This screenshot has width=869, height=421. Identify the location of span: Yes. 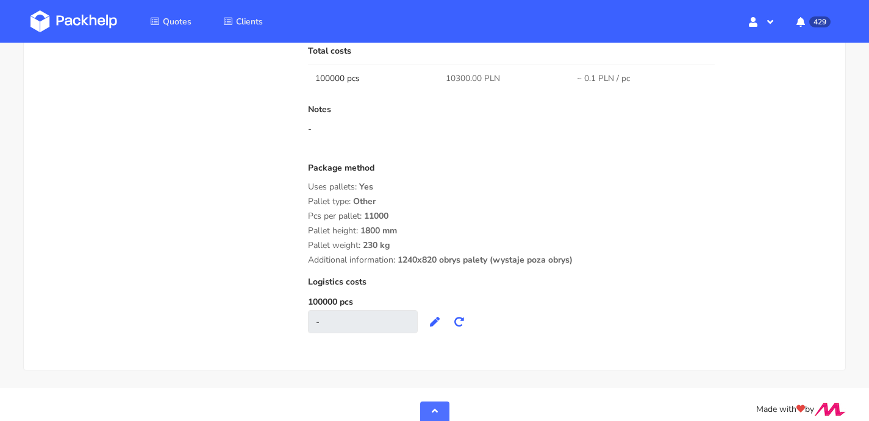
(366, 192).